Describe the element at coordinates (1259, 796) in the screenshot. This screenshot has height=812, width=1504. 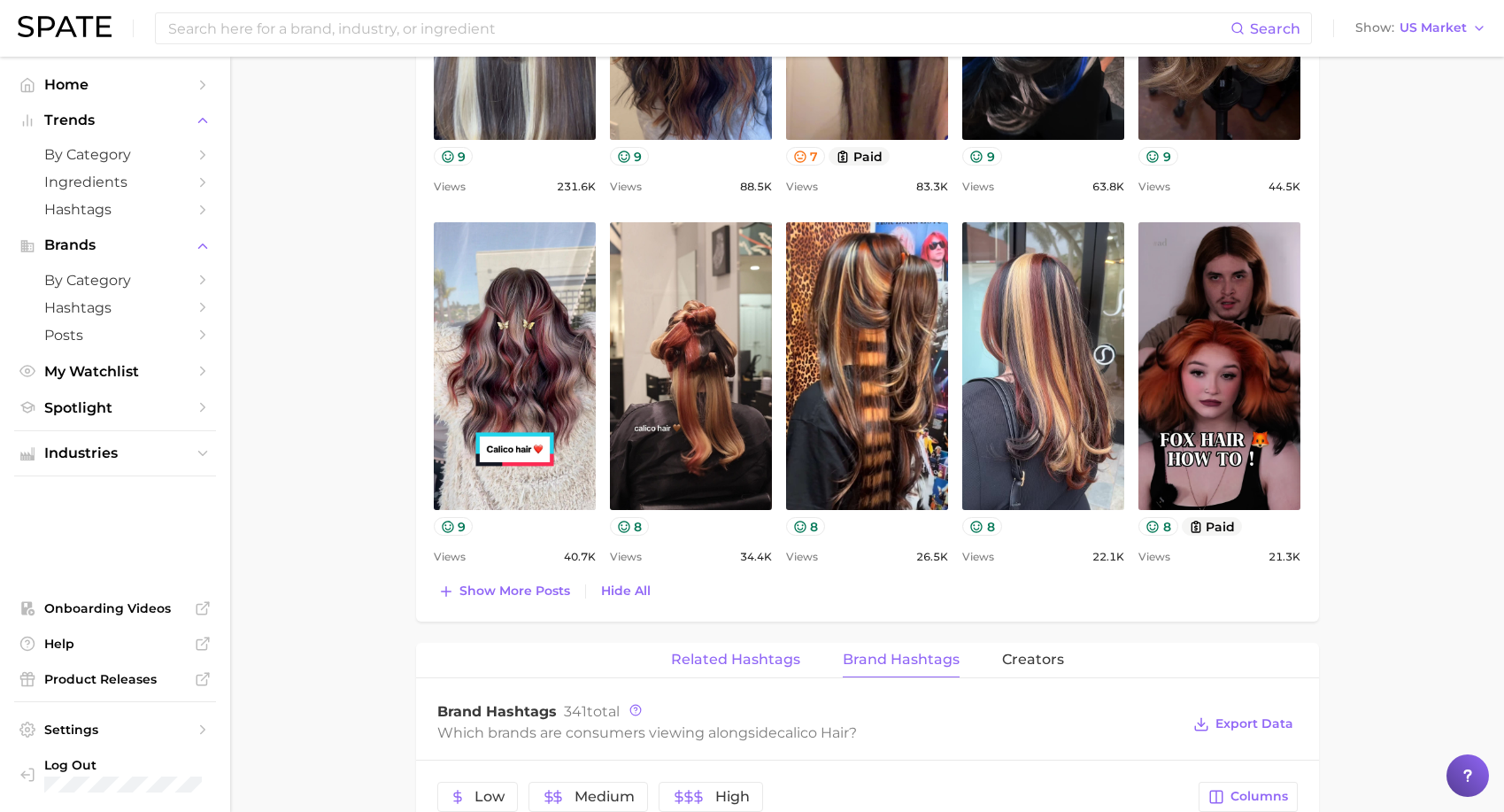
I see `span: Columns` at that location.